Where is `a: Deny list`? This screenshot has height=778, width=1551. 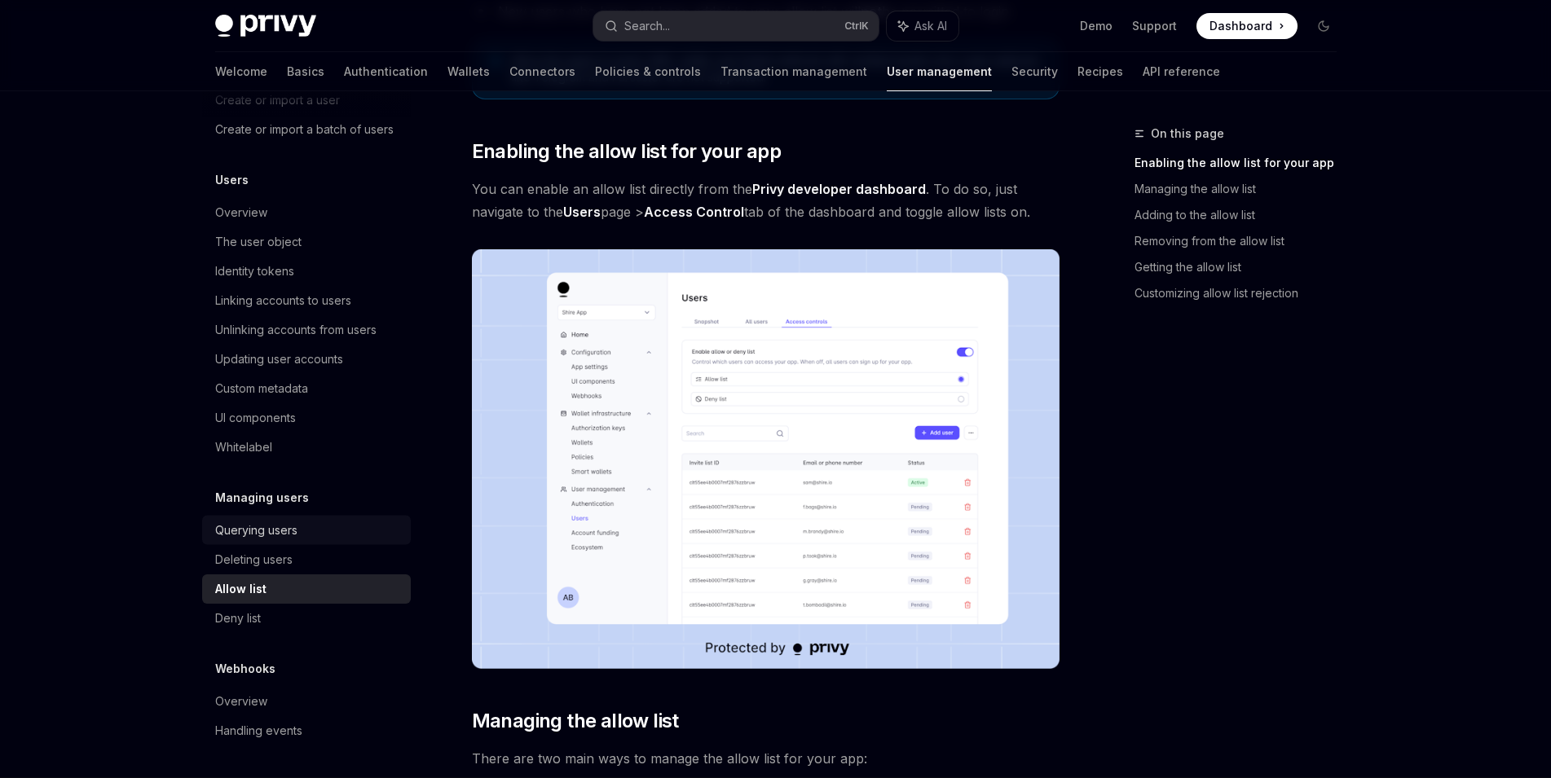 a: Deny list is located at coordinates (306, 619).